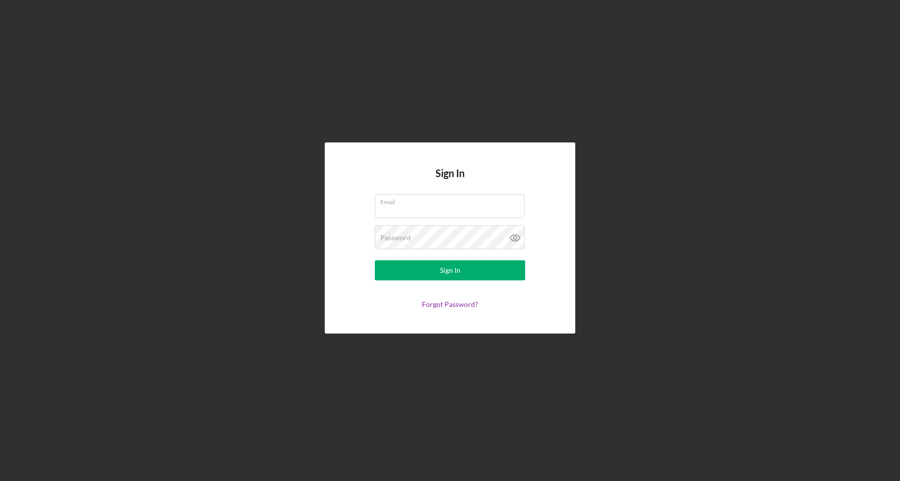 This screenshot has width=900, height=481. What do you see at coordinates (450, 304) in the screenshot?
I see `a: Forgot Password?` at bounding box center [450, 304].